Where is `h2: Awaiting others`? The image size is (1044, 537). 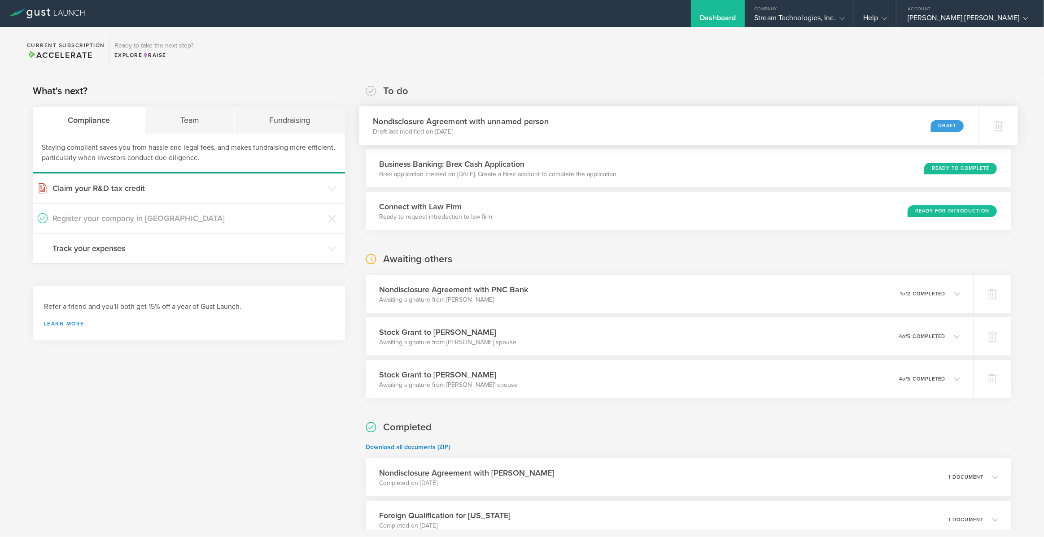 h2: Awaiting others is located at coordinates (418, 259).